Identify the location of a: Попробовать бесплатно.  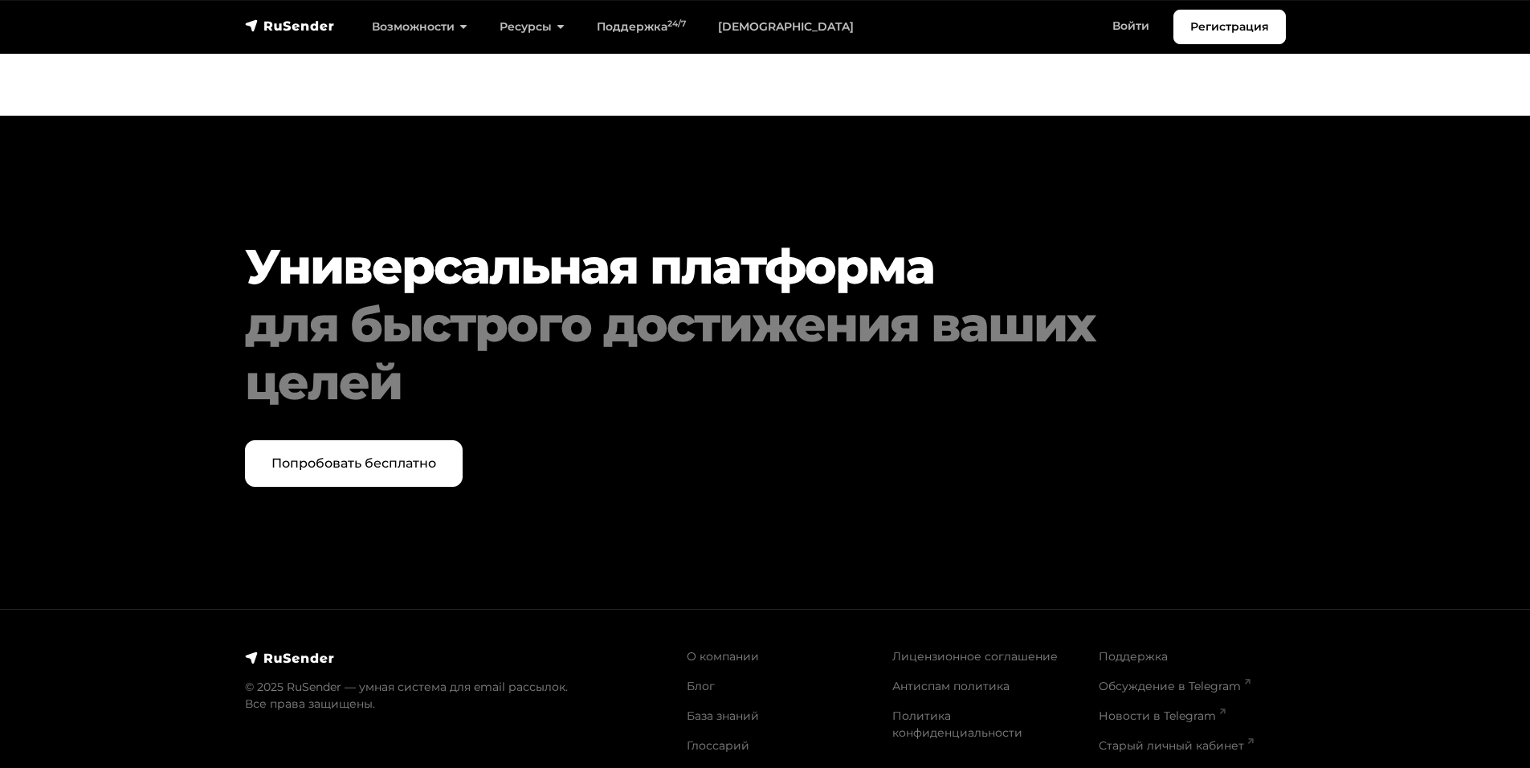
(353, 463).